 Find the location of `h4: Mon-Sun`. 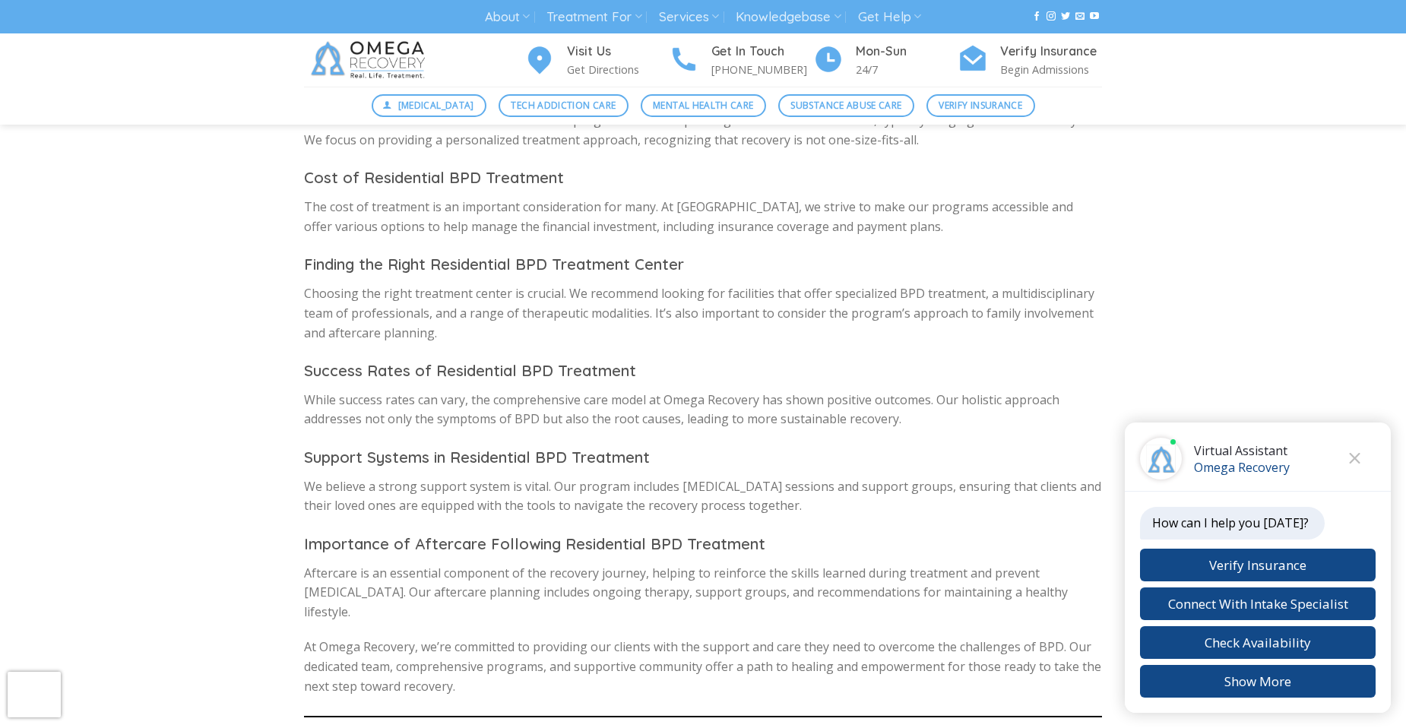

h4: Mon-Sun is located at coordinates (907, 52).